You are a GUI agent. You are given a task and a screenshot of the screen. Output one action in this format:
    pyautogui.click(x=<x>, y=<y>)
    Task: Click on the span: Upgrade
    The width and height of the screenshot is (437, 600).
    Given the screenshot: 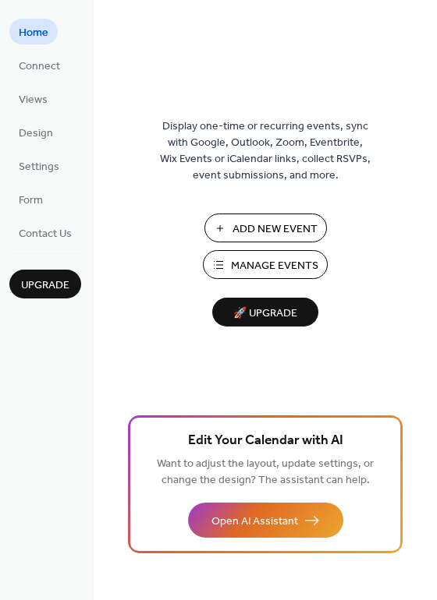 What is the action you would take?
    pyautogui.click(x=45, y=285)
    